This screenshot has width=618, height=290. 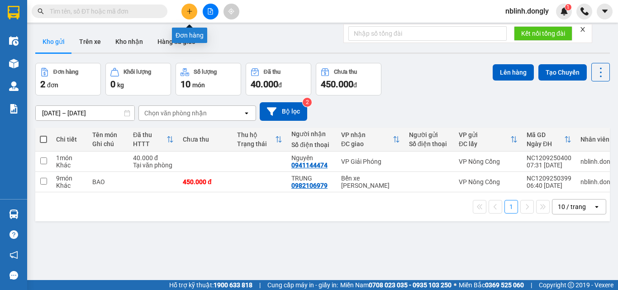 What do you see at coordinates (504, 285) in the screenshot?
I see `strong: 0369 525 060` at bounding box center [504, 285].